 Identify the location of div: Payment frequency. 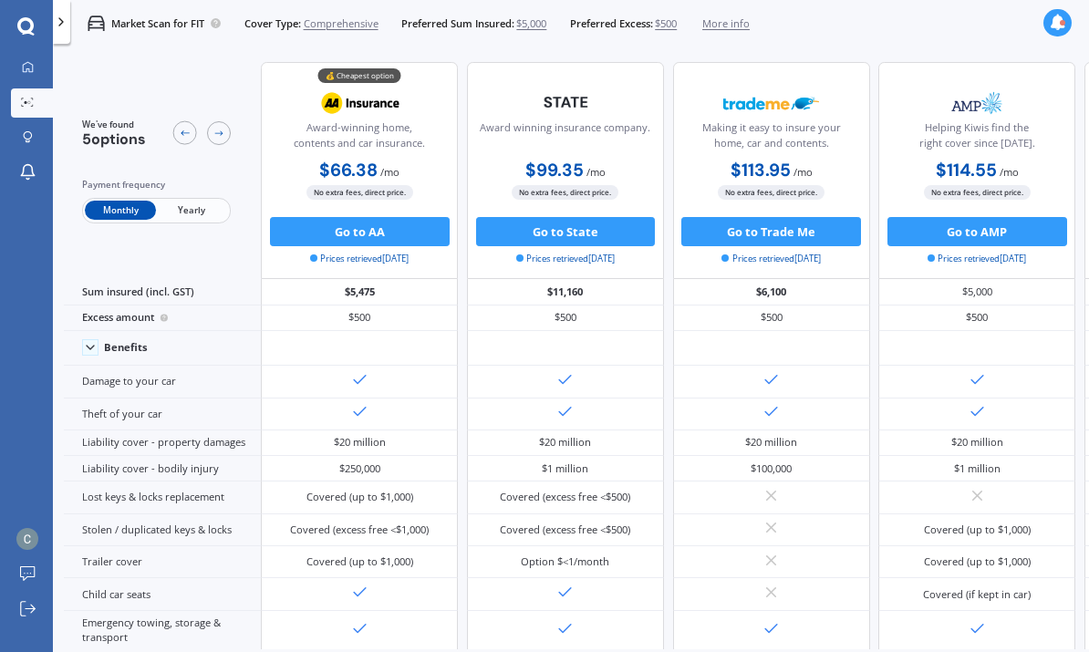
(156, 185).